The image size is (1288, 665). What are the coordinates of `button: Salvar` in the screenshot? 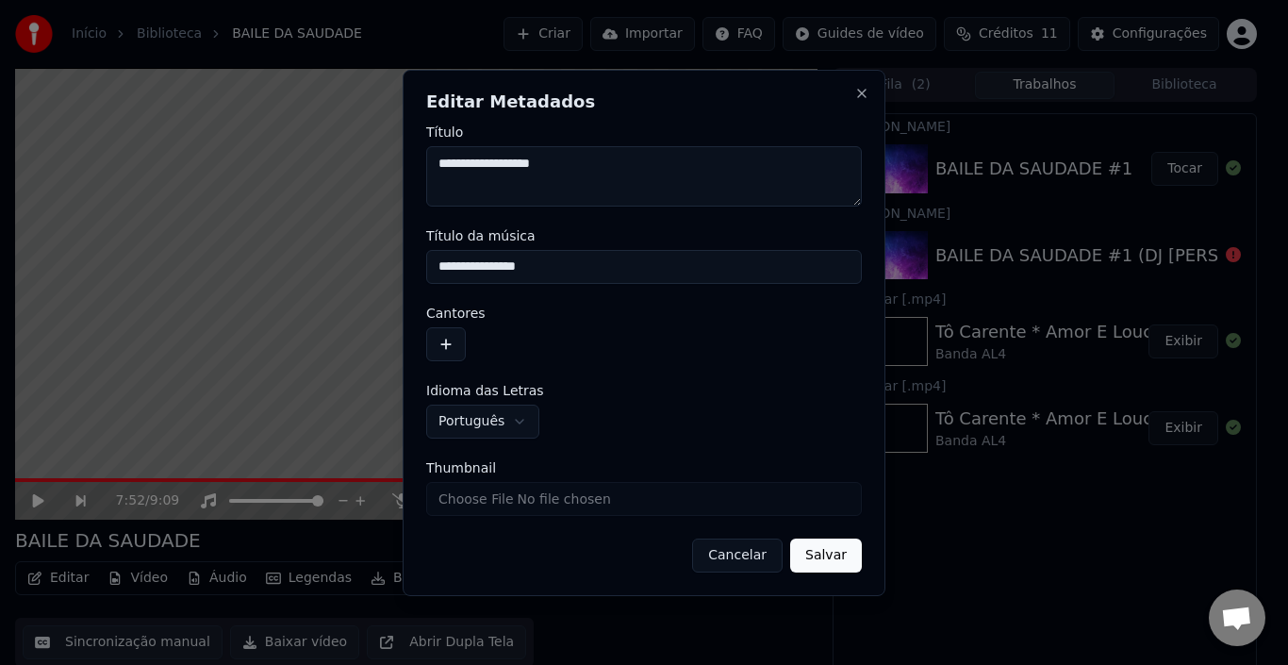 It's located at (826, 555).